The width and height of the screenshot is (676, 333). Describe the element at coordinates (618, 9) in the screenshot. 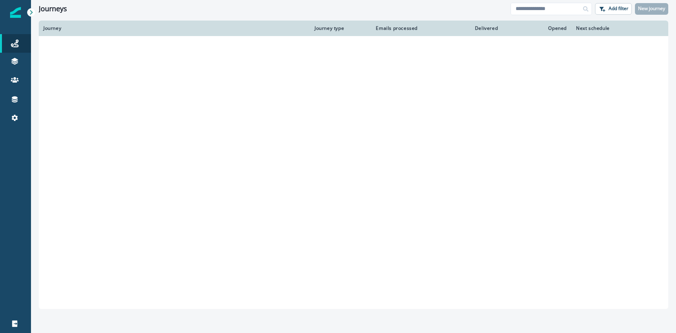

I see `p: Add filter` at that location.